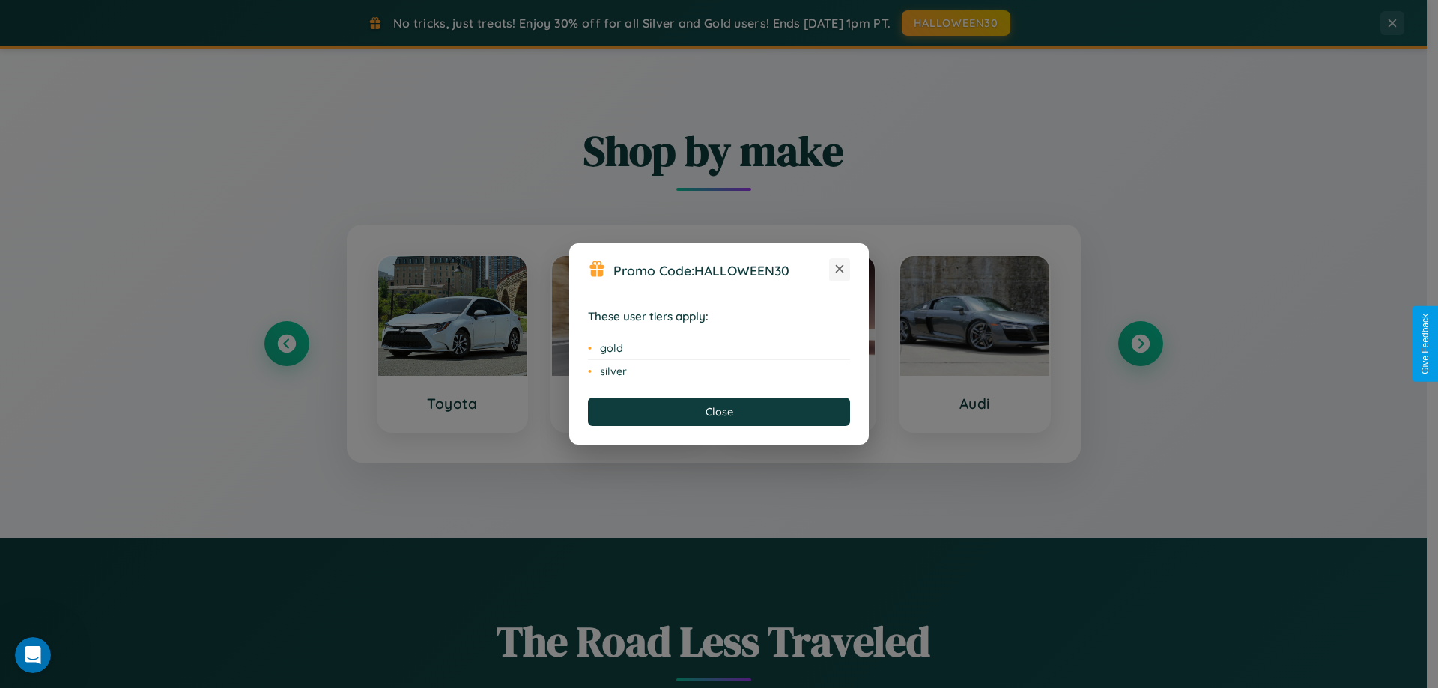  Describe the element at coordinates (719, 371) in the screenshot. I see `li: silver` at that location.